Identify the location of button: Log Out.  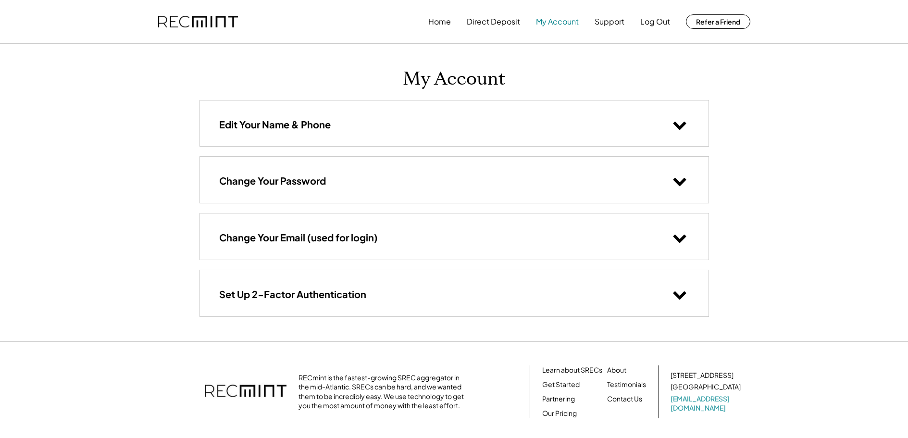
(655, 22).